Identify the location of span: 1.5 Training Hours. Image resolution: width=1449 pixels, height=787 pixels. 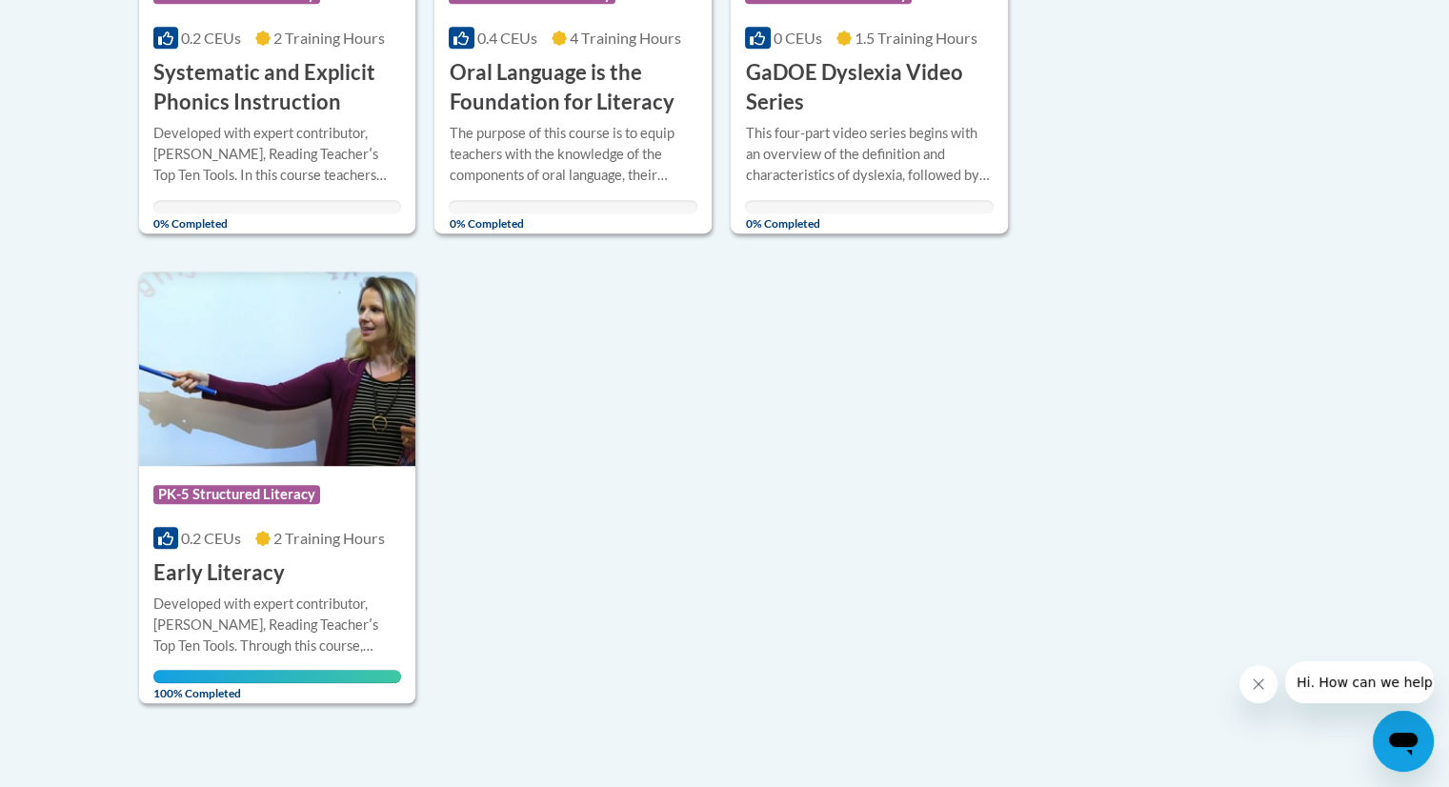
(915, 37).